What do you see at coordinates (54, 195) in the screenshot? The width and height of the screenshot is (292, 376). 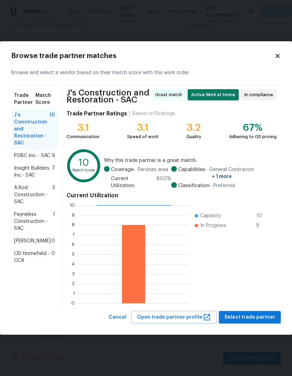 I see `span: 3` at bounding box center [54, 195].